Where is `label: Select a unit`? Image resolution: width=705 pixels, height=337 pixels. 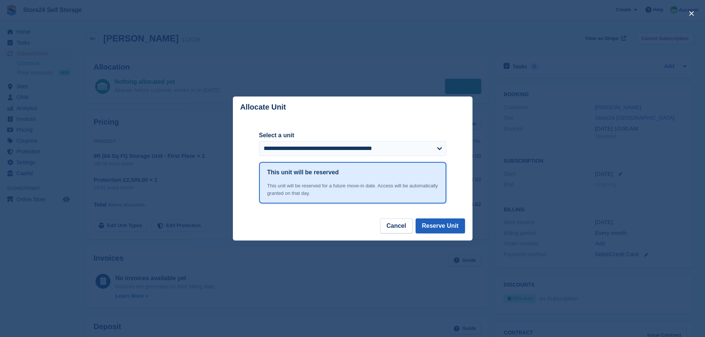
label: Select a unit is located at coordinates (352, 135).